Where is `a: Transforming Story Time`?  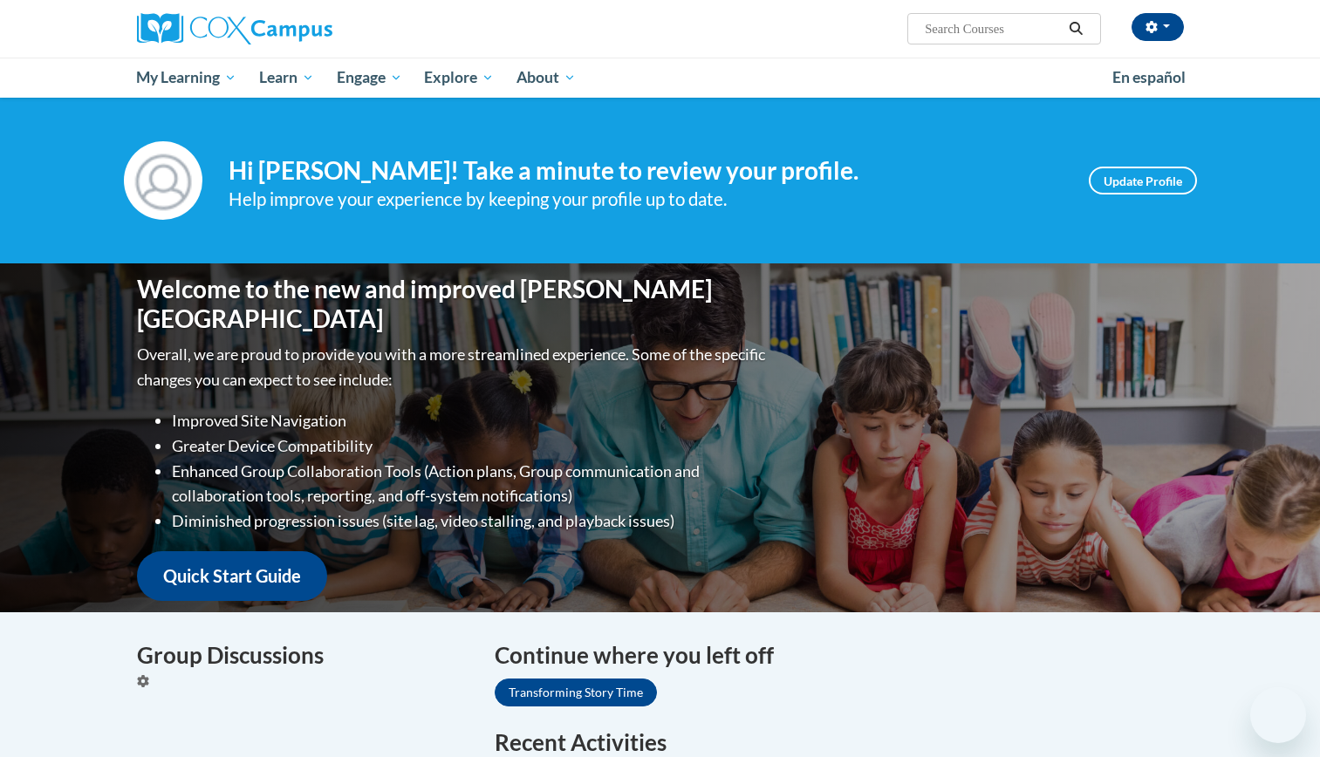
a: Transforming Story Time is located at coordinates (576, 692).